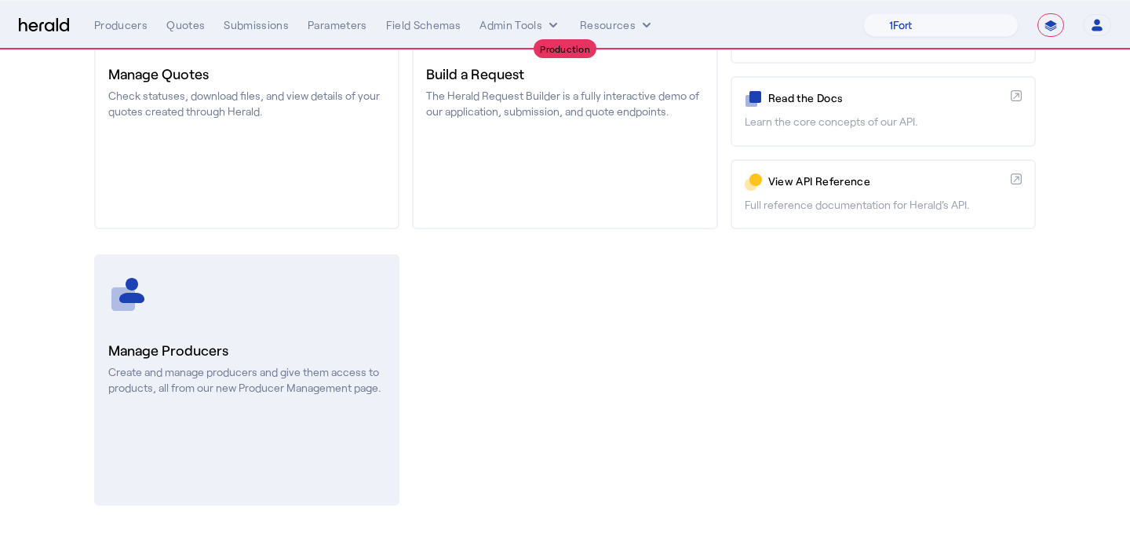 The height and width of the screenshot is (537, 1130). I want to click on p: Learn the core concepts of our API., so click(883, 122).